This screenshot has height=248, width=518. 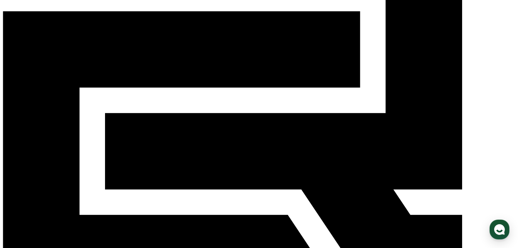 What do you see at coordinates (25, 203) in the screenshot?
I see `span: 홈` at bounding box center [25, 203].